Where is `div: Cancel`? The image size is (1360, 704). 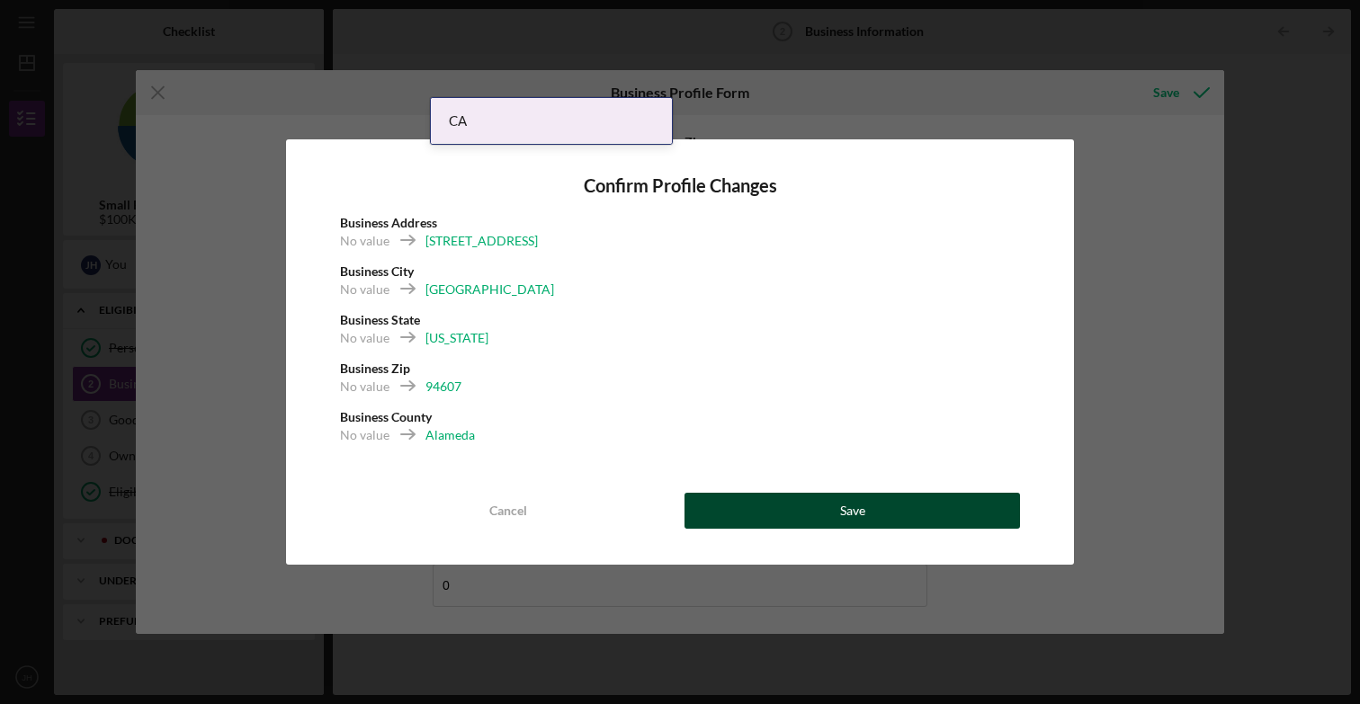 div: Cancel is located at coordinates (508, 511).